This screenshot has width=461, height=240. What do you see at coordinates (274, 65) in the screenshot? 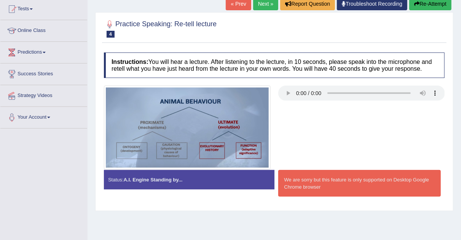
I see `h4: You will hear a lecture. After listening to the lecture, in 10 seconds, please speak into the mic...` at bounding box center [274, 65].